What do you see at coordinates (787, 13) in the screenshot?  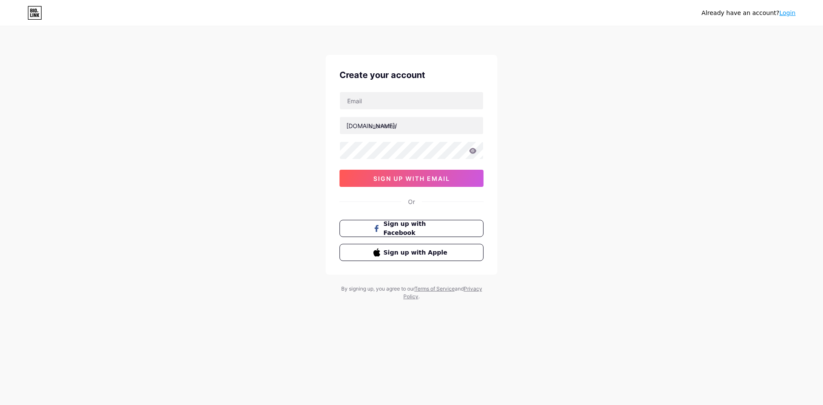 I see `a: Login` at bounding box center [787, 13].